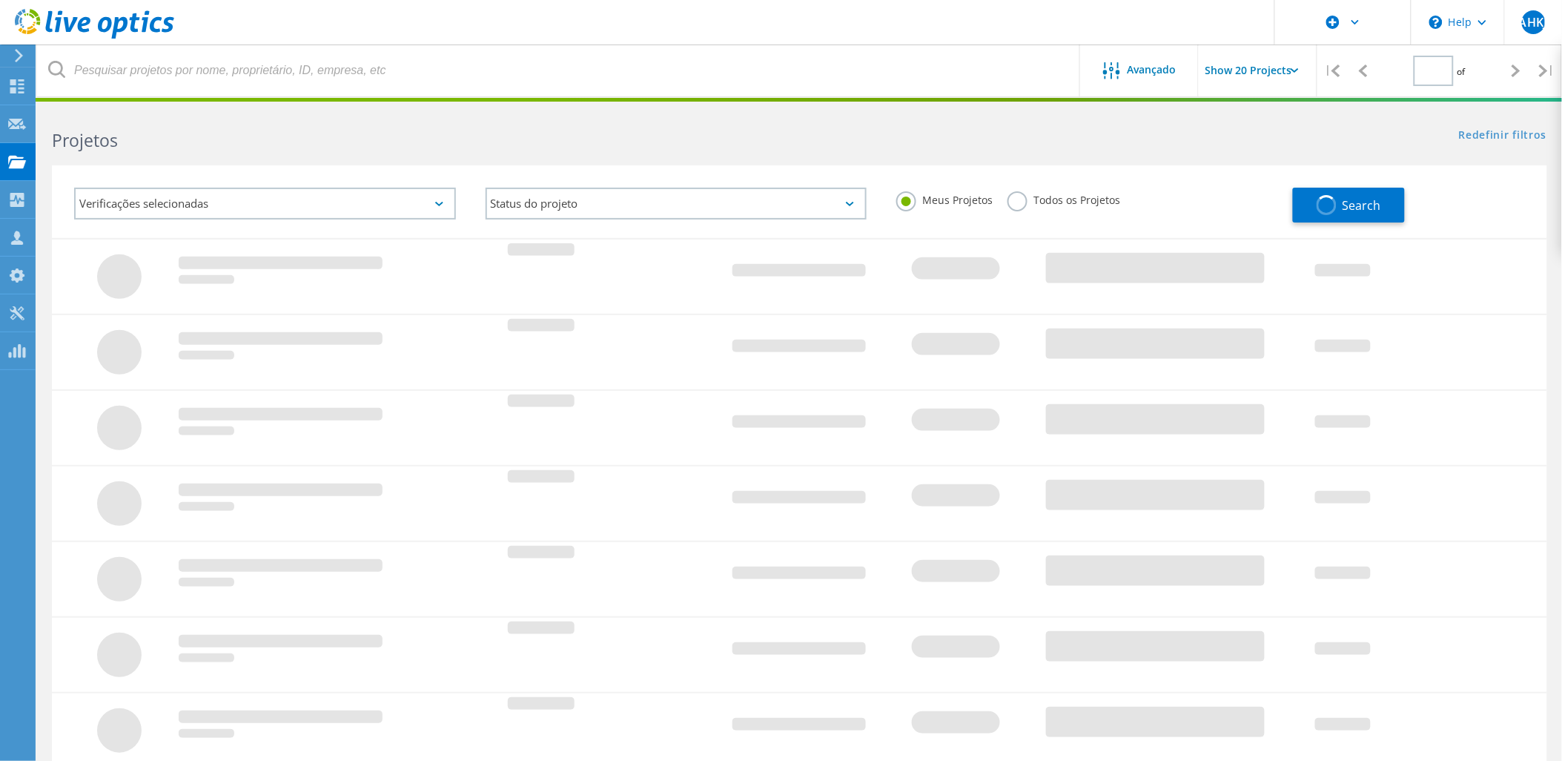 This screenshot has height=761, width=1562. Describe the element at coordinates (265, 203) in the screenshot. I see `div: Verificações selecionadas` at that location.